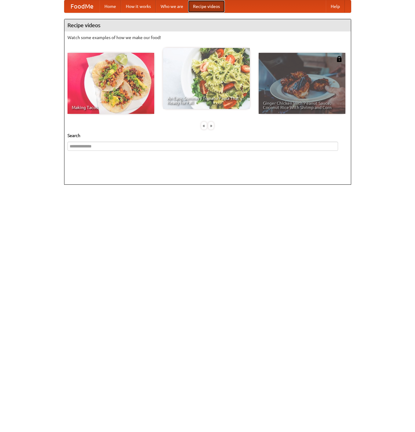  Describe the element at coordinates (206, 6) in the screenshot. I see `a: Recipe videos` at that location.